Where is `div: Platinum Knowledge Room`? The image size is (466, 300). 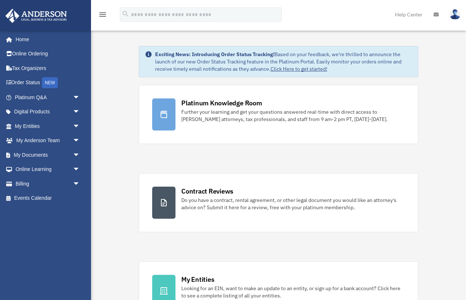 div: Platinum Knowledge Room is located at coordinates (222, 103).